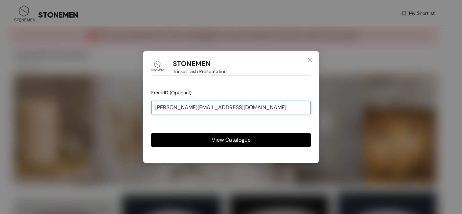 The height and width of the screenshot is (214, 462). Describe the element at coordinates (310, 60) in the screenshot. I see `span: close` at that location.